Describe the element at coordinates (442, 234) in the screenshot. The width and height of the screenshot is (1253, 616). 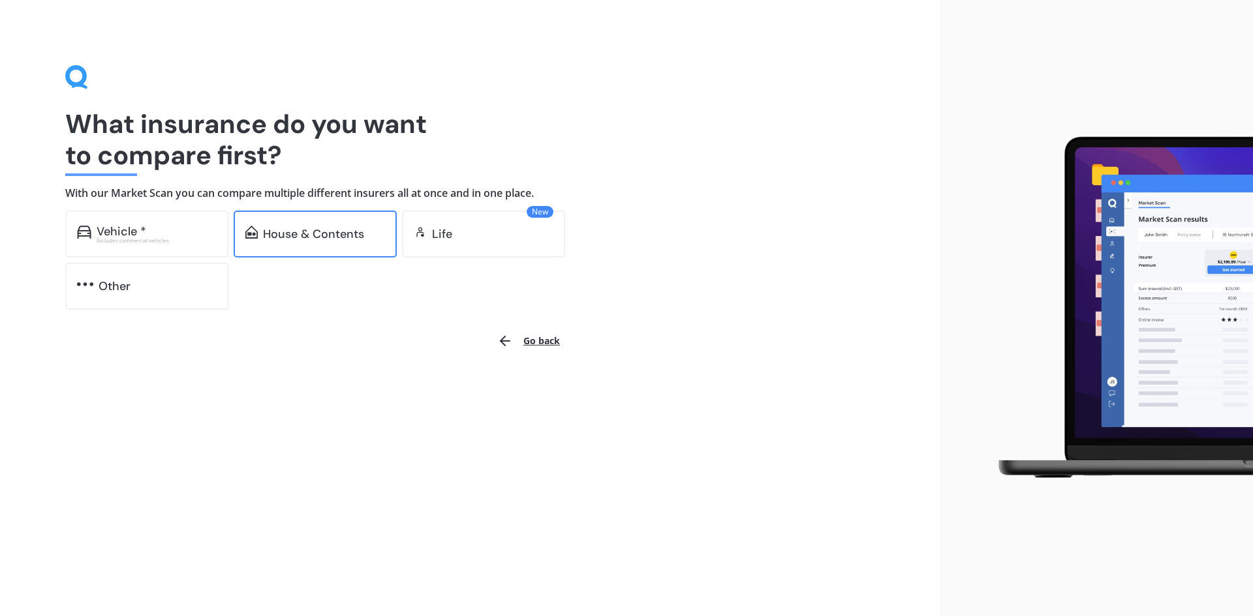
I see `div: Life` at that location.